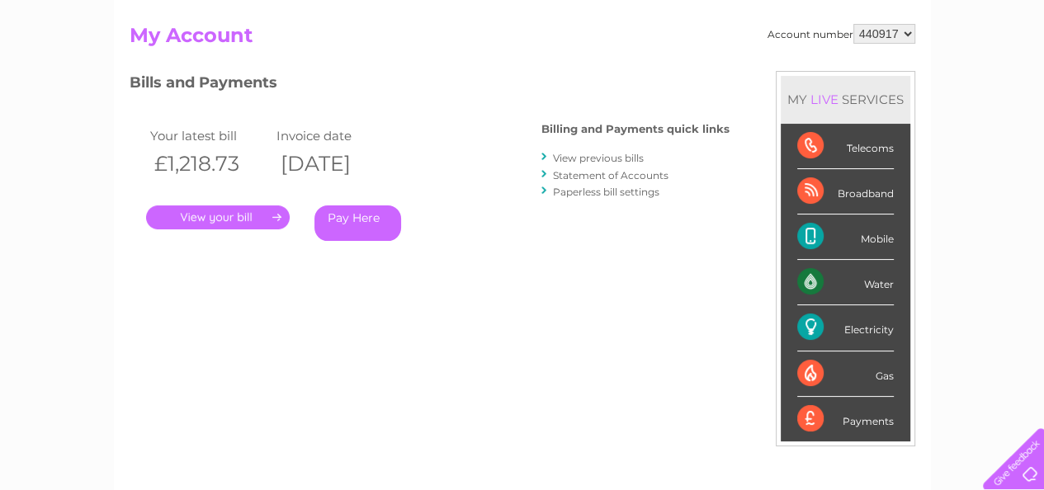 The height and width of the screenshot is (490, 1044). What do you see at coordinates (636, 129) in the screenshot?
I see `h4: Billing and Payments quick links` at bounding box center [636, 129].